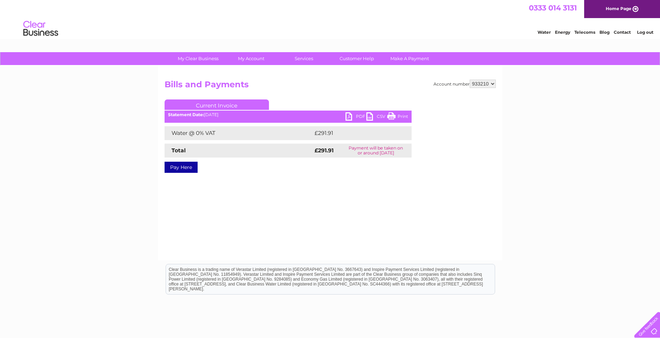 This screenshot has height=338, width=660. What do you see at coordinates (605, 32) in the screenshot?
I see `a: Blog` at bounding box center [605, 32].